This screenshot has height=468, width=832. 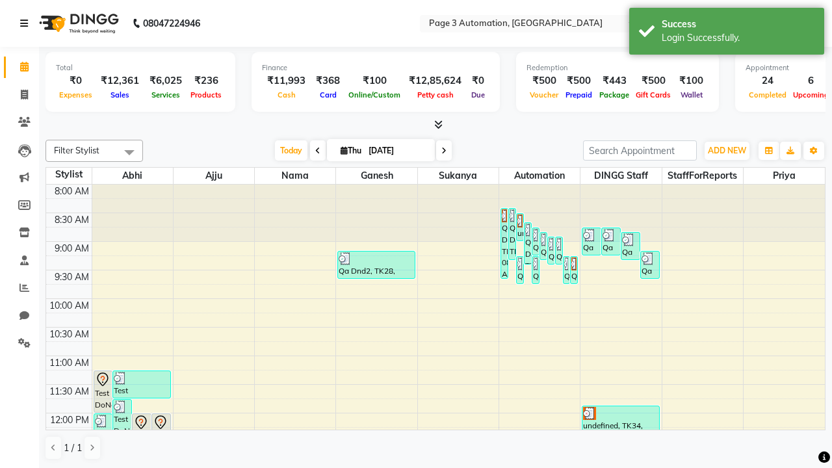 I want to click on div: Qa Dnd2, TK21, 08:45 AM-09:15 AM, Hair Cut By Expert-Men, so click(x=611, y=241).